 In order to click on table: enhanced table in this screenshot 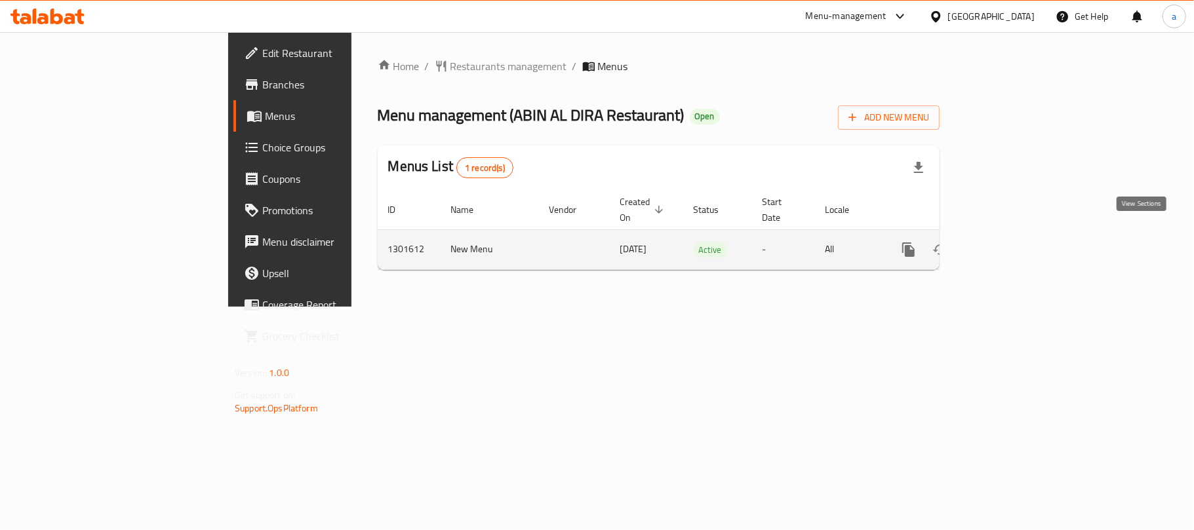, I will do `click(703, 230)`.